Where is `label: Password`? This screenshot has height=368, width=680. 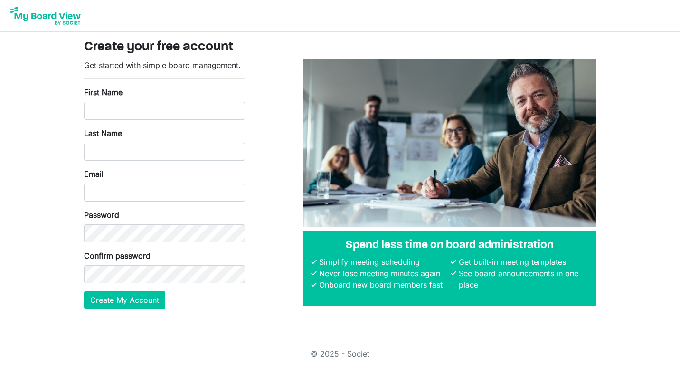
label: Password is located at coordinates (102, 215).